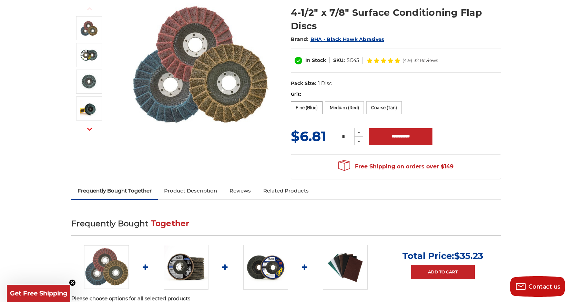 Image resolution: width=572 pixels, height=302 pixels. I want to click on p: Total Price:, so click(443, 256).